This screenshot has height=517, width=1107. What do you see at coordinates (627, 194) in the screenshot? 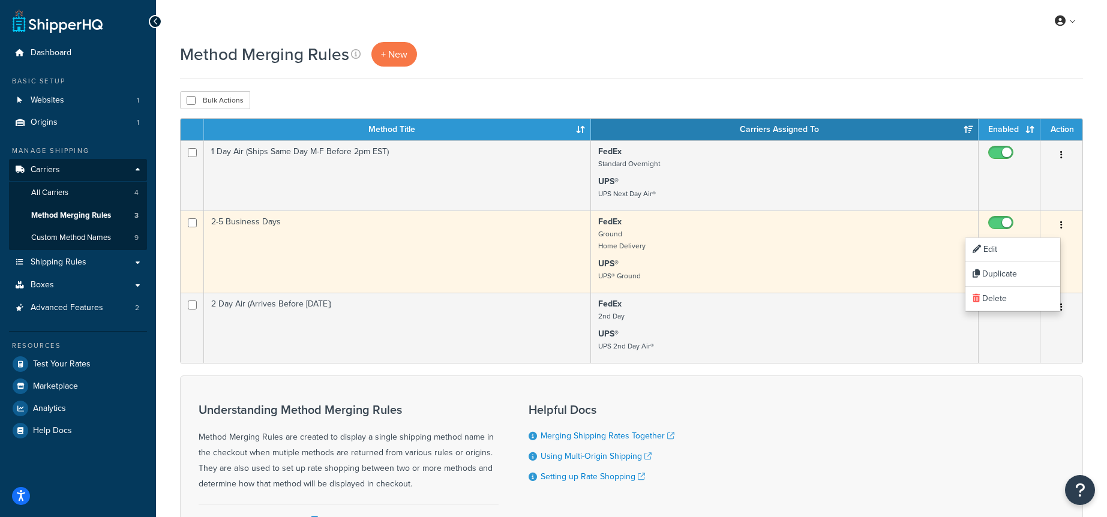
I see `small: UPS Next Day Air®` at bounding box center [627, 194].